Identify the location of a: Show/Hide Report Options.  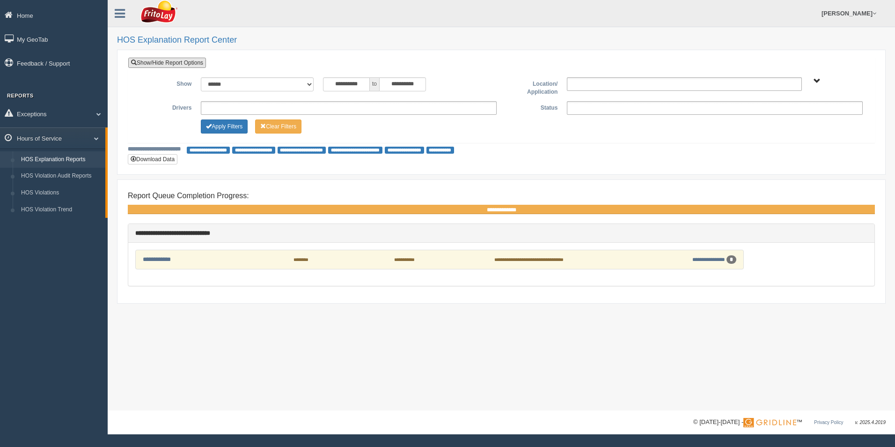
(167, 63).